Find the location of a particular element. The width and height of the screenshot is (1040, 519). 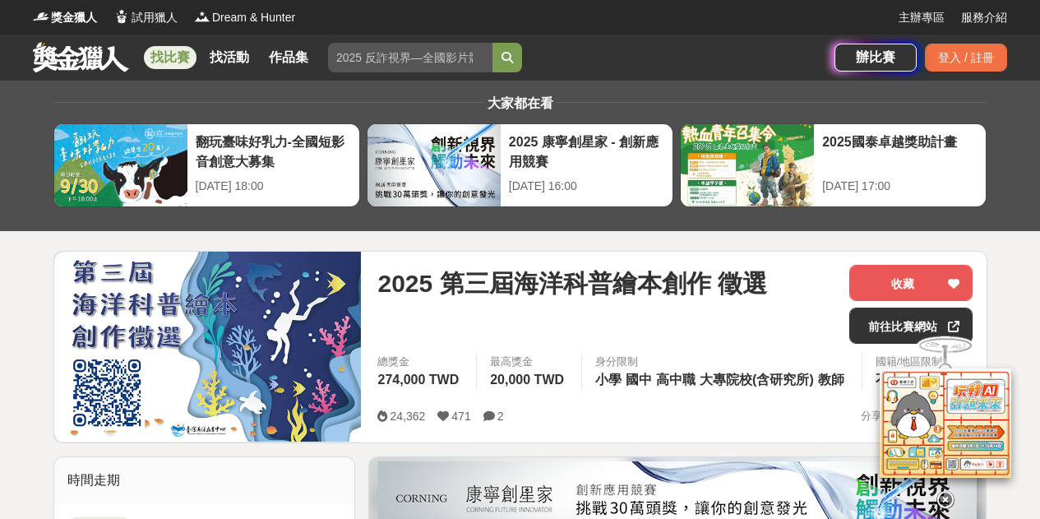

a: Logo獎金獵人 is located at coordinates (65, 17).